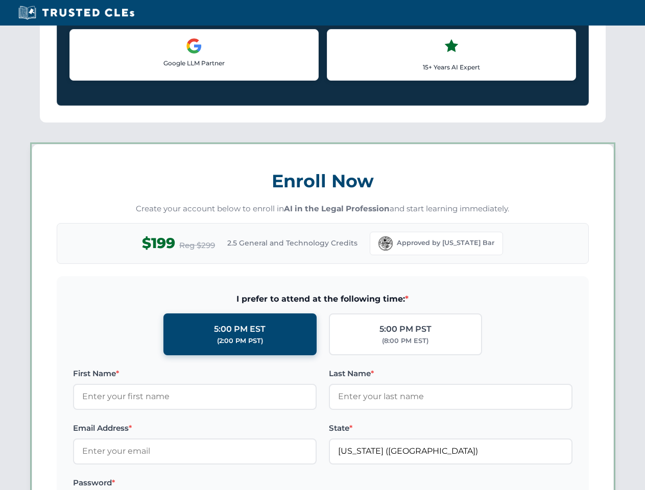 The height and width of the screenshot is (490, 645). Describe the element at coordinates (240, 341) in the screenshot. I see `div: (2:00 PM PST)` at that location.